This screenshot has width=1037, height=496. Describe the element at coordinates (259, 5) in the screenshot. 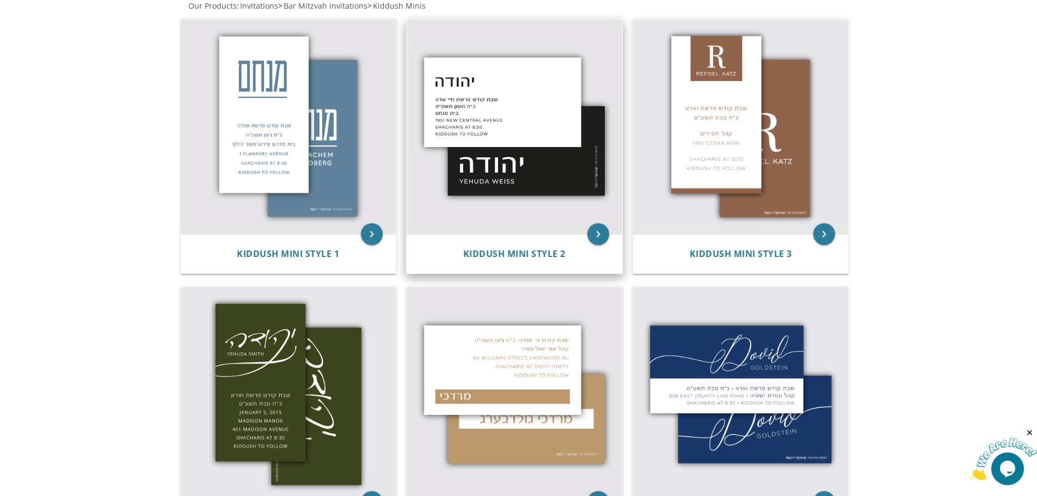

I see `span: Invitations` at that location.